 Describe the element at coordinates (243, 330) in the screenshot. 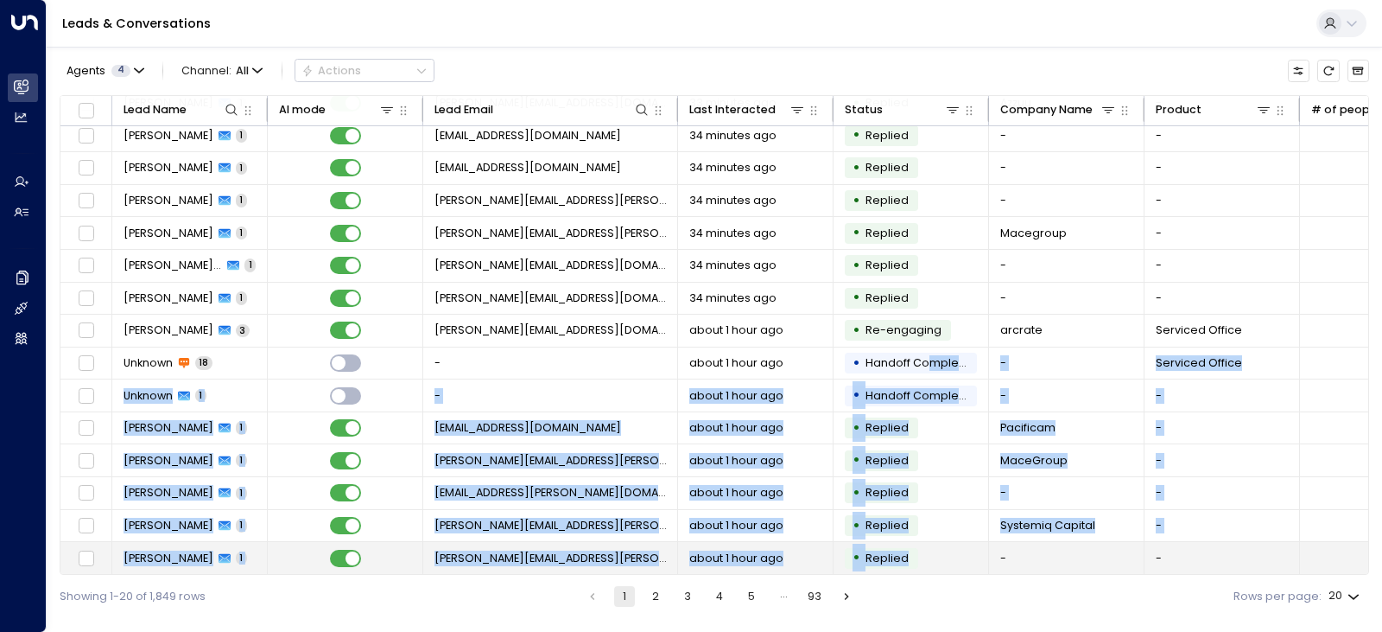

I see `span: 3` at that location.